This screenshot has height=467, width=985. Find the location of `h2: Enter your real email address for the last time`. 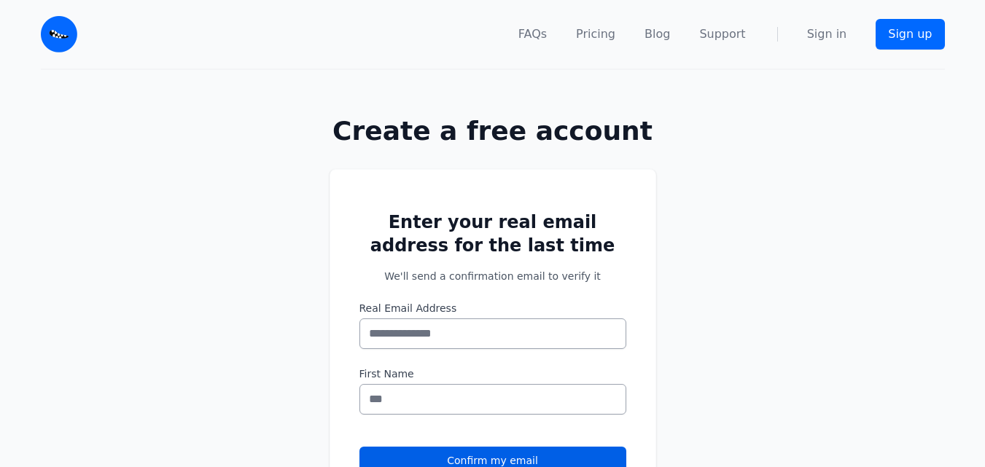

h2: Enter your real email address for the last time is located at coordinates (493, 234).